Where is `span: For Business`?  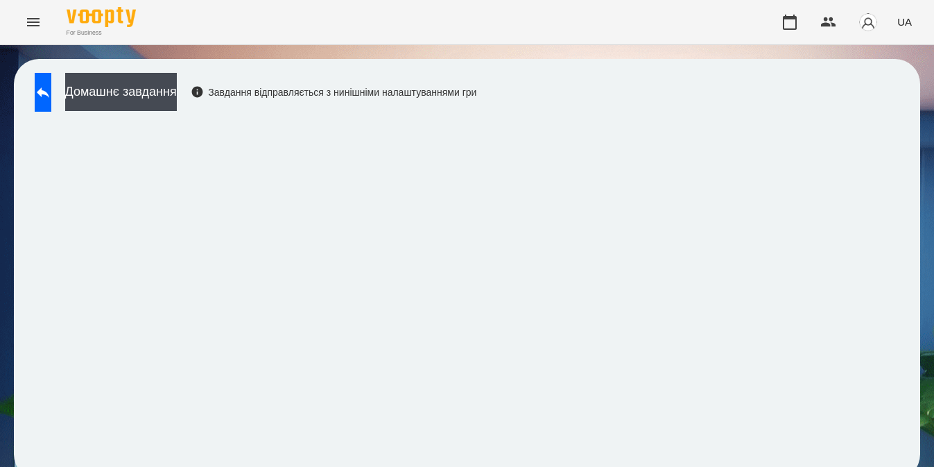 span: For Business is located at coordinates (101, 33).